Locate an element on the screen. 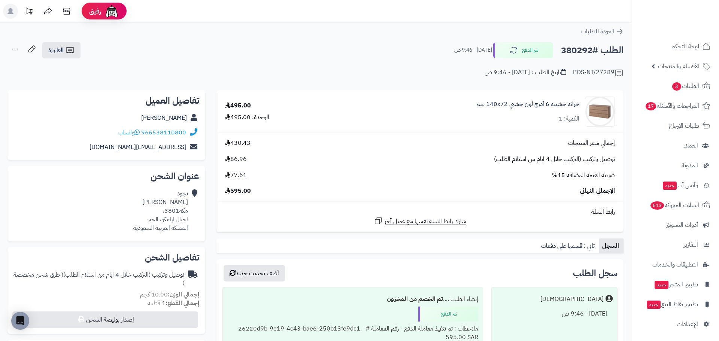 Image resolution: width=719 pixels, height=341 pixels. span: إجمالي سعر المنتجات is located at coordinates (591, 143).